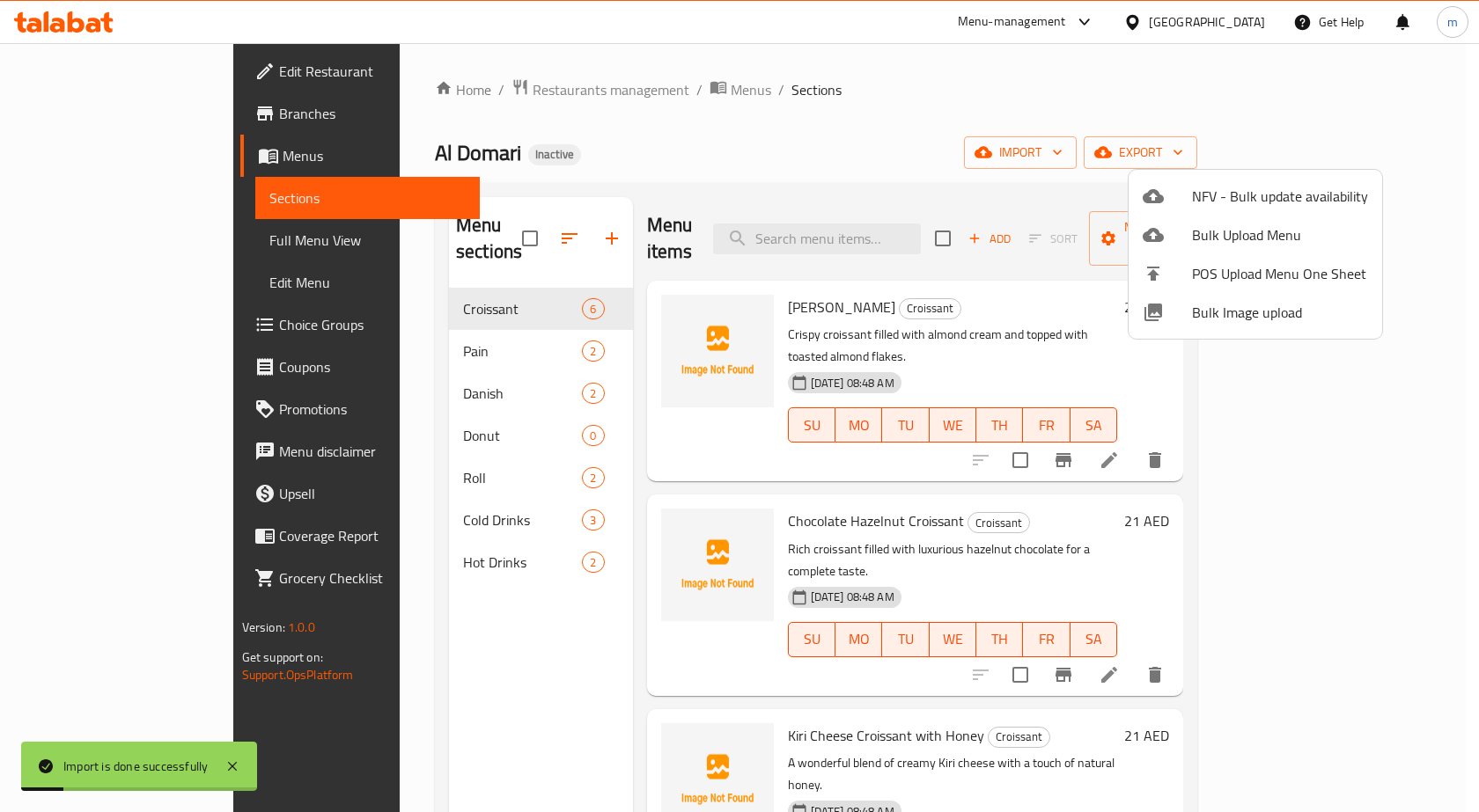 Image resolution: width=1479 pixels, height=812 pixels. What do you see at coordinates (1281, 196) in the screenshot?
I see `span: NFV - Bulk update availability` at bounding box center [1281, 196].